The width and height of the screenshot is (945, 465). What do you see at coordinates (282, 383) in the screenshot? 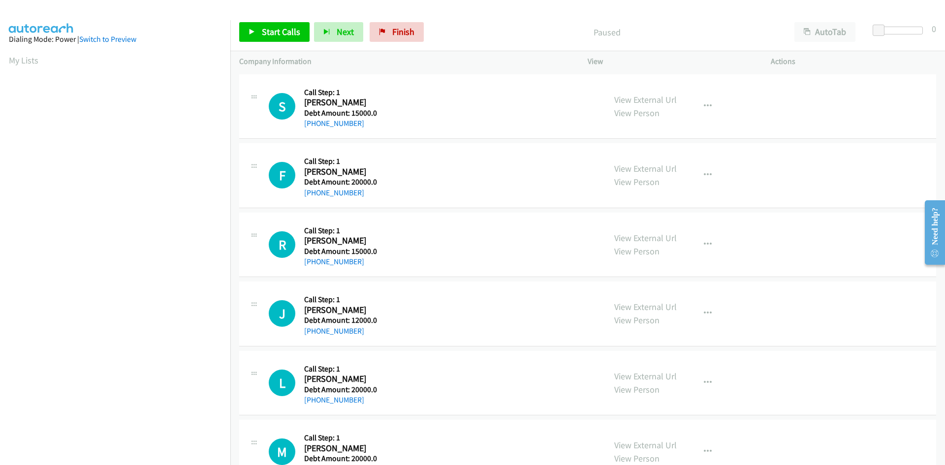
I see `h1: L` at bounding box center [282, 383].